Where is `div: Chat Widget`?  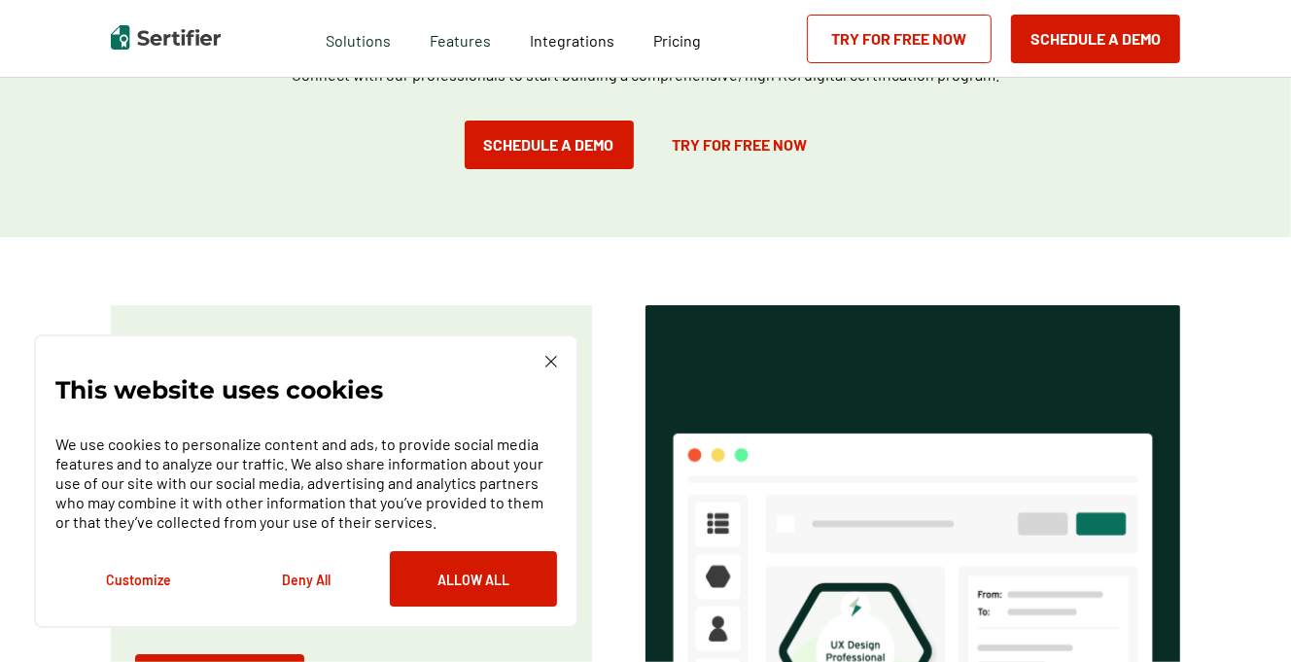 div: Chat Widget is located at coordinates (1243, 616).